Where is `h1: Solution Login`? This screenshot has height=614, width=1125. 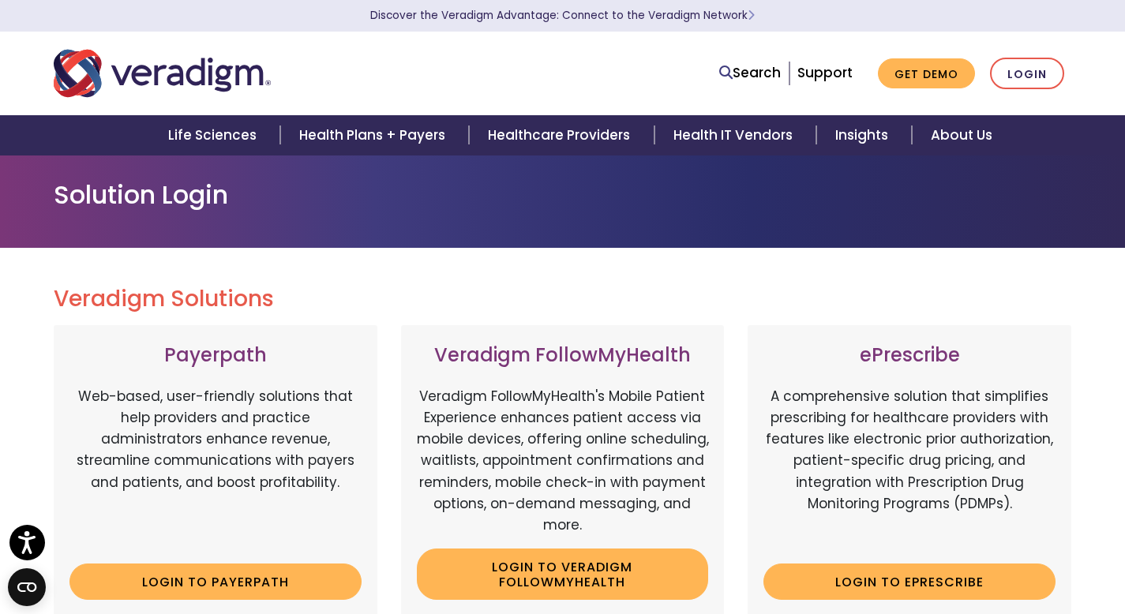
h1: Solution Login is located at coordinates (563, 195).